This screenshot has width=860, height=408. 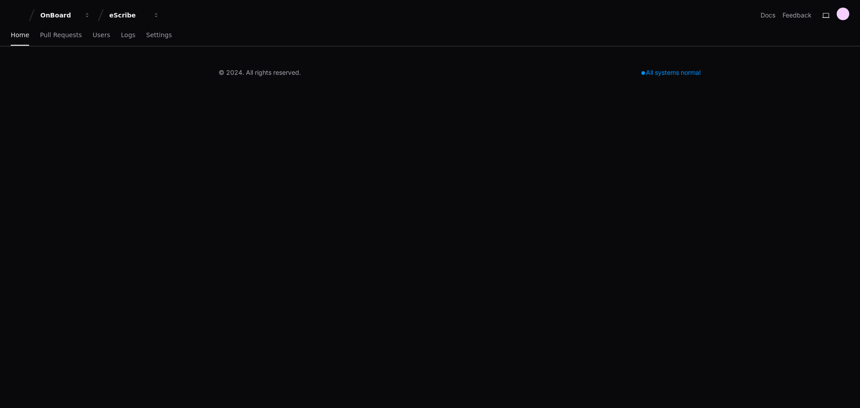 I want to click on span: Users, so click(x=101, y=35).